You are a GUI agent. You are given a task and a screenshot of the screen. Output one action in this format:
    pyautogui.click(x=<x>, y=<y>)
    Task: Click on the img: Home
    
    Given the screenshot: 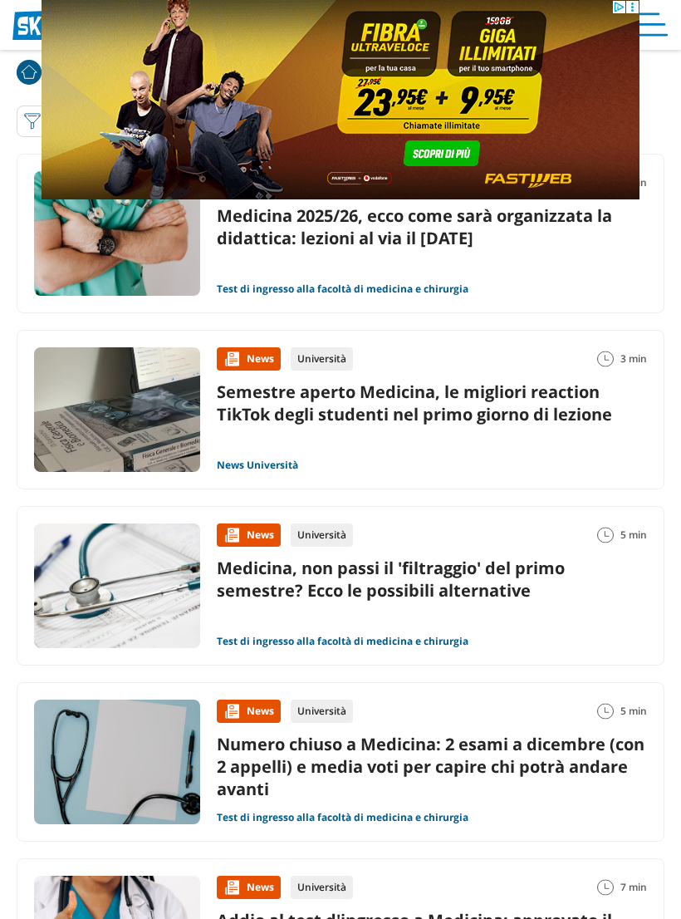 What is the action you would take?
    pyautogui.click(x=29, y=72)
    